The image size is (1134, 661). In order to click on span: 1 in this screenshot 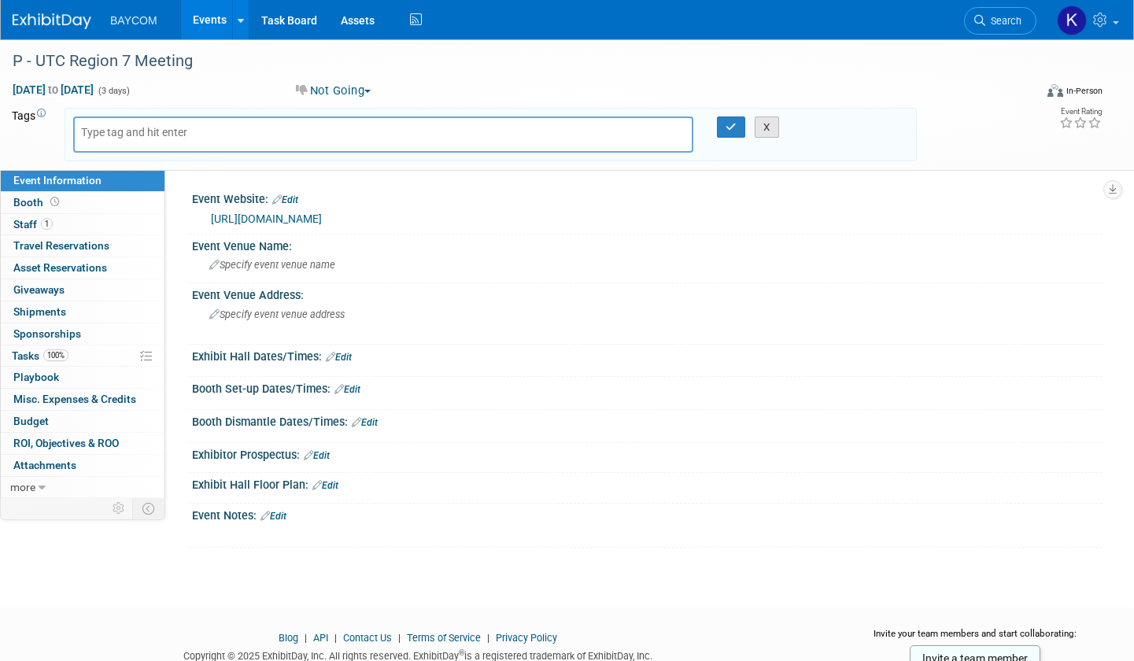, I will do `click(46, 223)`.